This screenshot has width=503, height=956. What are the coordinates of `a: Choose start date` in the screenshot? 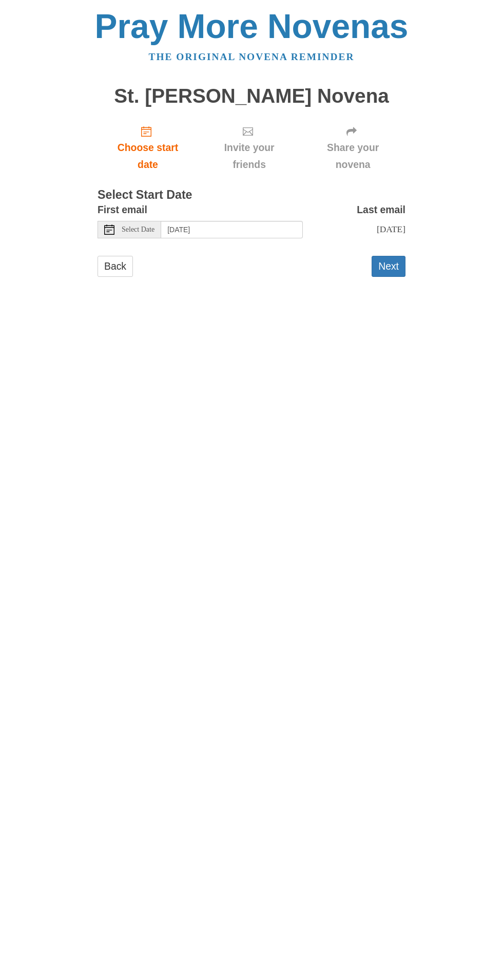 It's located at (148, 147).